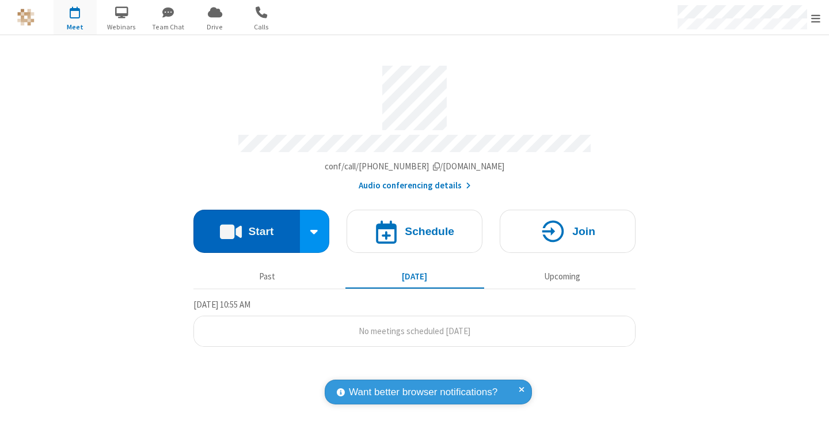  What do you see at coordinates (415, 231) in the screenshot?
I see `button: Schedule` at bounding box center [415, 231].